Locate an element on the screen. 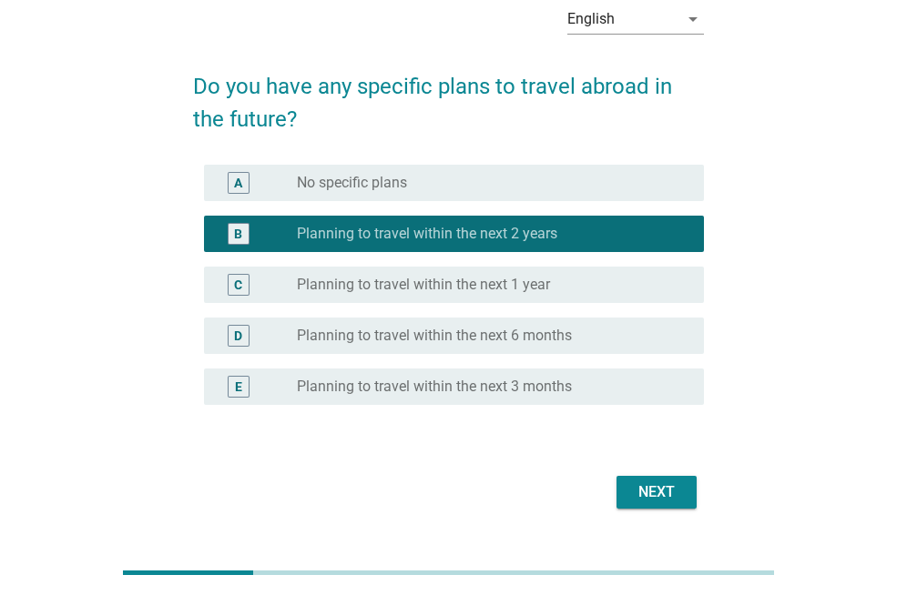 The height and width of the screenshot is (595, 897). i: arrow_drop_down is located at coordinates (693, 19).